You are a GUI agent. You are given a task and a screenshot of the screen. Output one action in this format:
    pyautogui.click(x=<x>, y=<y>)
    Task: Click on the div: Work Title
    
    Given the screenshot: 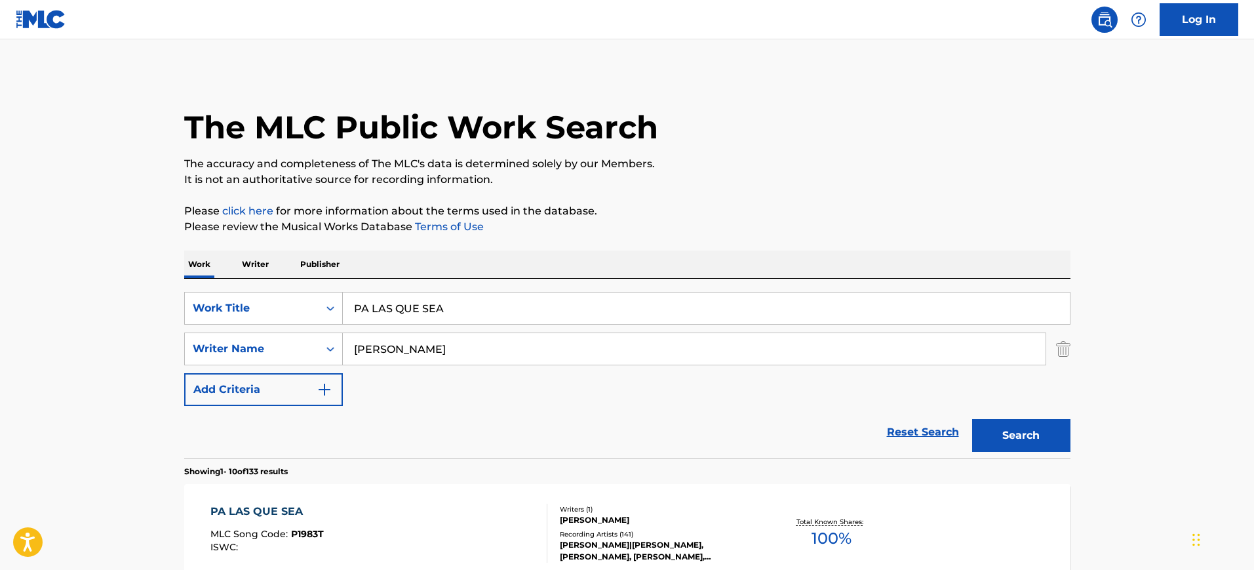 What is the action you would take?
    pyautogui.click(x=252, y=308)
    